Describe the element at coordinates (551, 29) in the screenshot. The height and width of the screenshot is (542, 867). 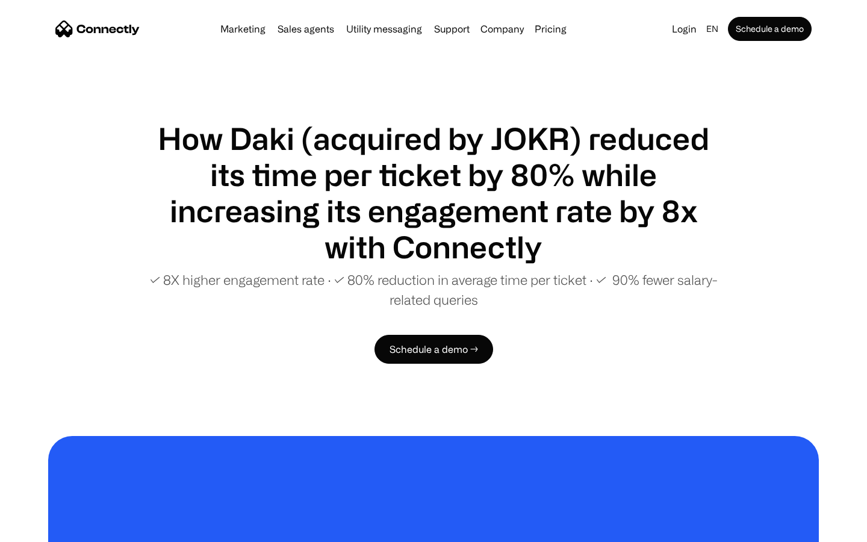
I see `a: Pricing` at that location.